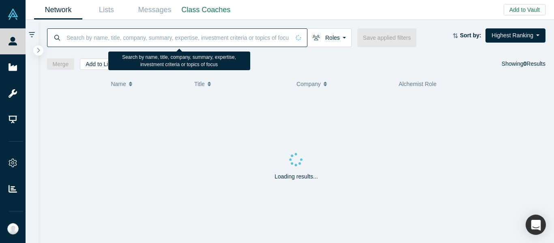  I want to click on span: Name, so click(118, 84).